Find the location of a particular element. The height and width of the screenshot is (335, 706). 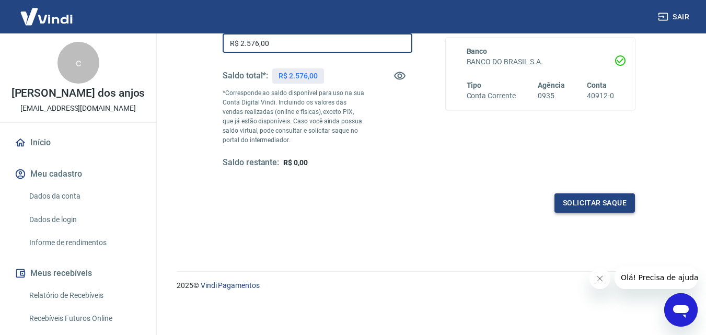

p: R$ 2.576,00 is located at coordinates (298, 76).